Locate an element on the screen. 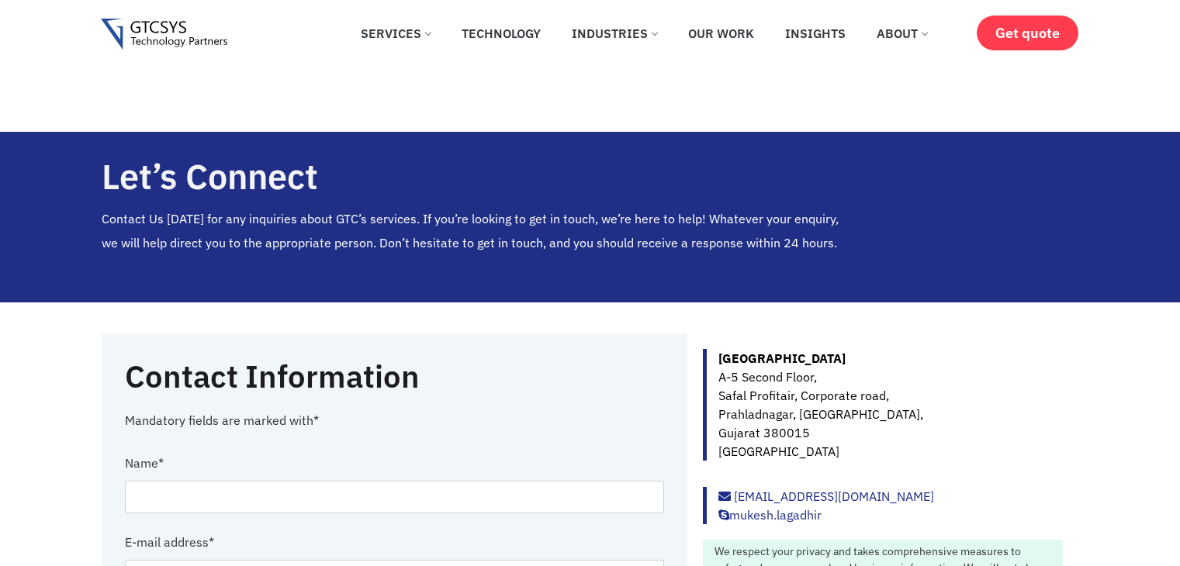 The height and width of the screenshot is (566, 1180). a: Get quote is located at coordinates (1027, 33).